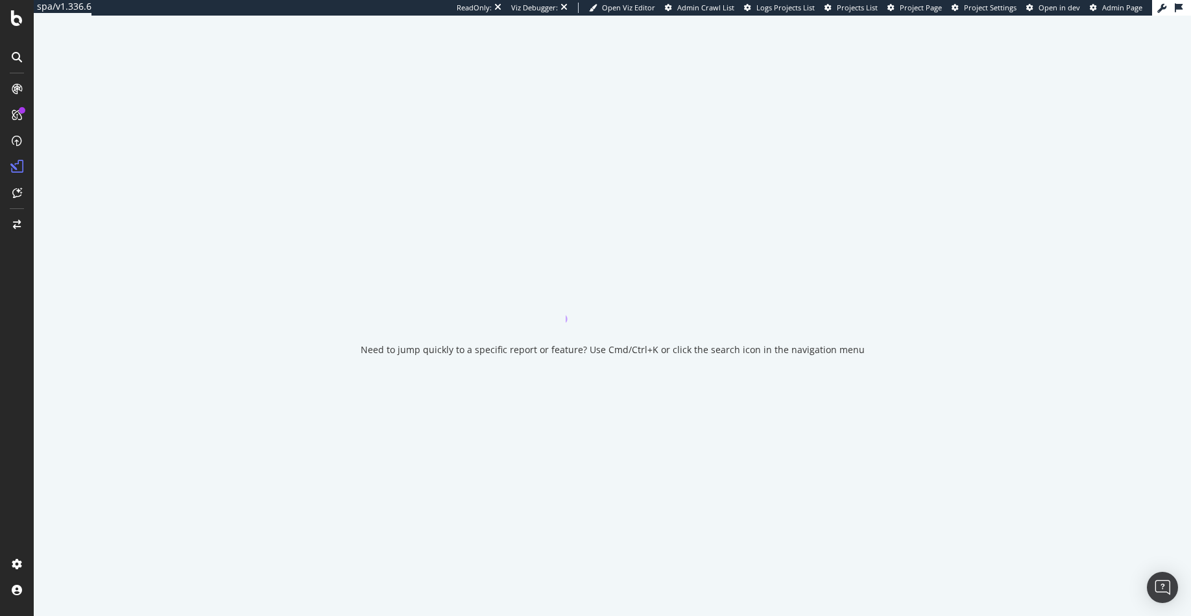  Describe the element at coordinates (699, 8) in the screenshot. I see `a: Admin Crawl List` at that location.